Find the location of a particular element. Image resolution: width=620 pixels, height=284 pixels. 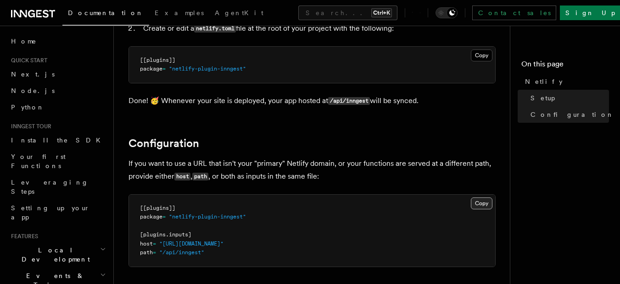

span: Examples is located at coordinates (179, 13).